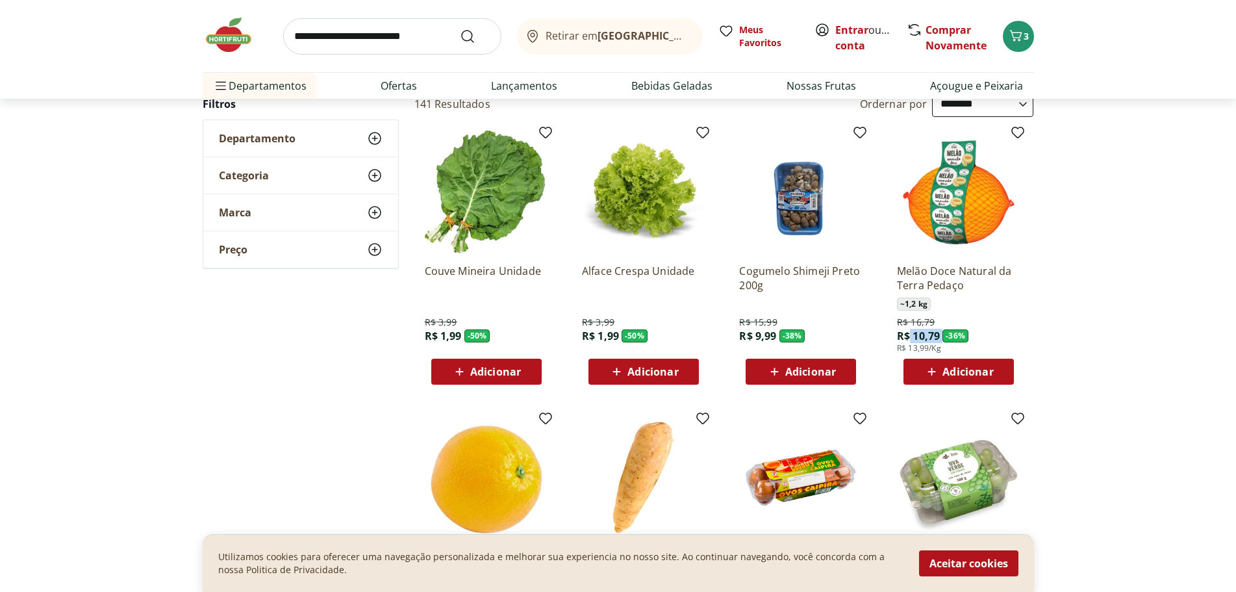 Image resolution: width=1236 pixels, height=592 pixels. What do you see at coordinates (301, 249) in the screenshot?
I see `button: Preço` at bounding box center [301, 249].